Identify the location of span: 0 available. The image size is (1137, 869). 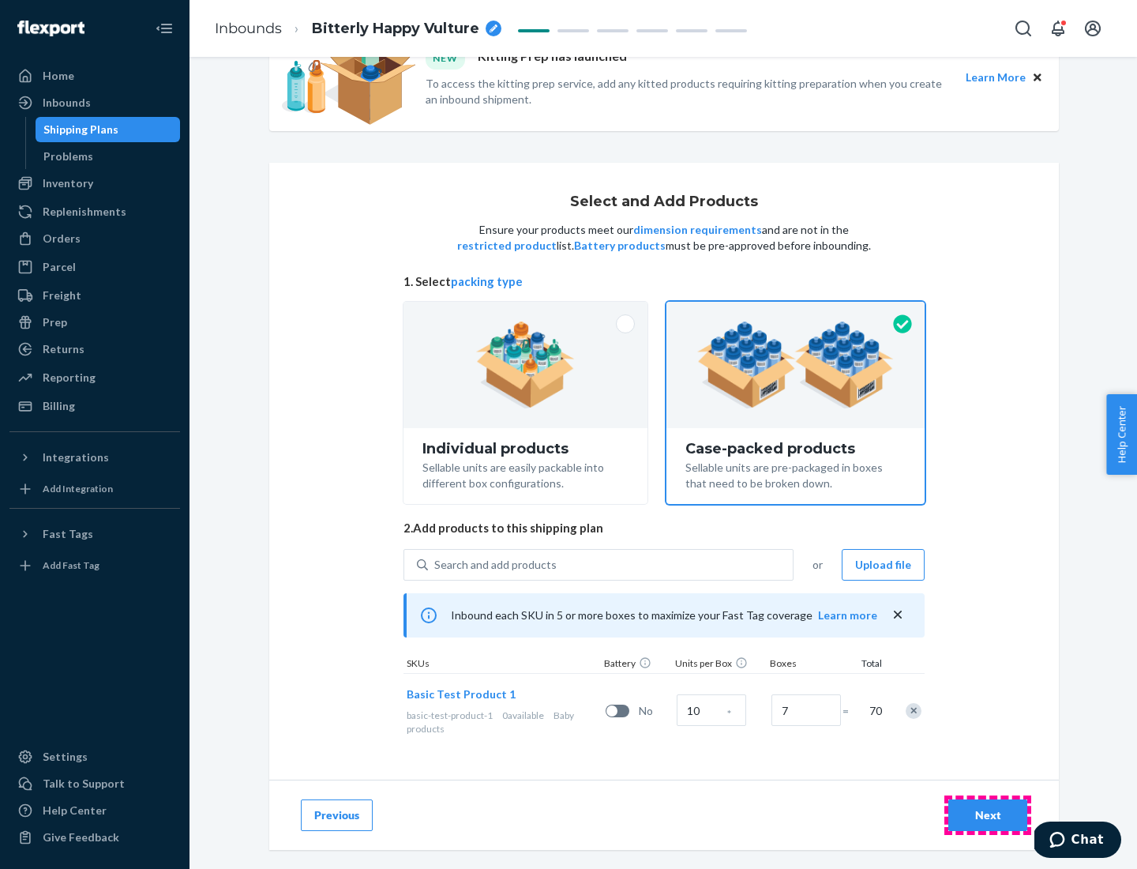
(523, 715).